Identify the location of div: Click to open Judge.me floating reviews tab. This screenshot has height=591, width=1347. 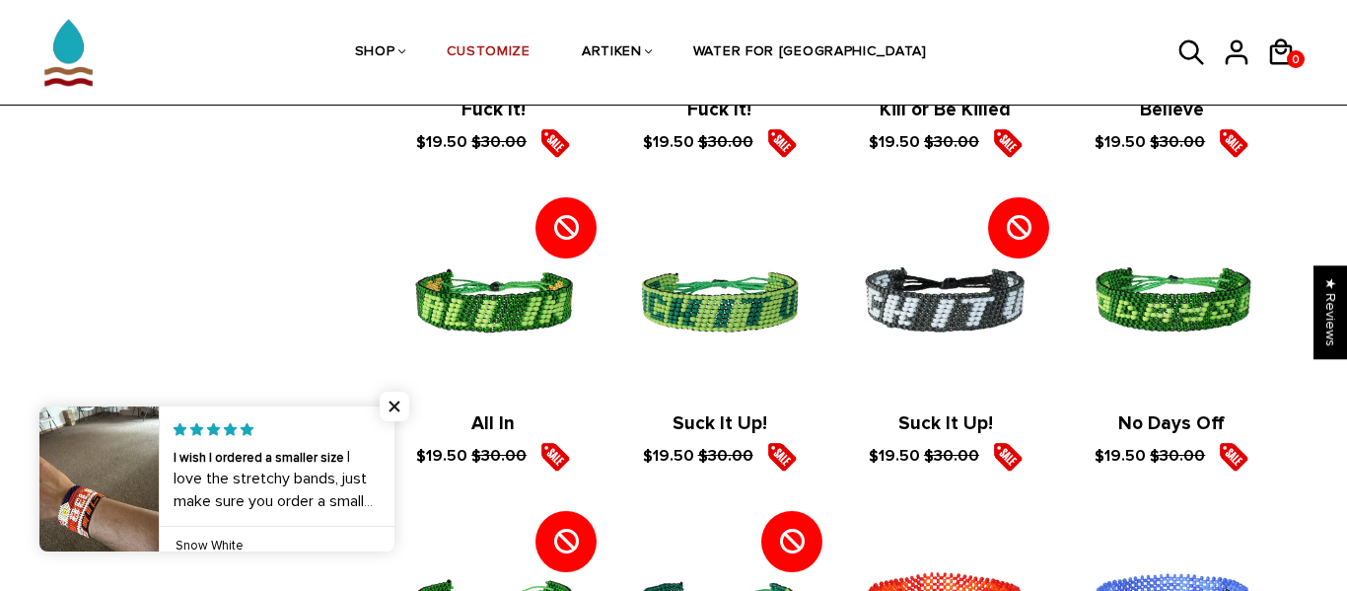
(1330, 312).